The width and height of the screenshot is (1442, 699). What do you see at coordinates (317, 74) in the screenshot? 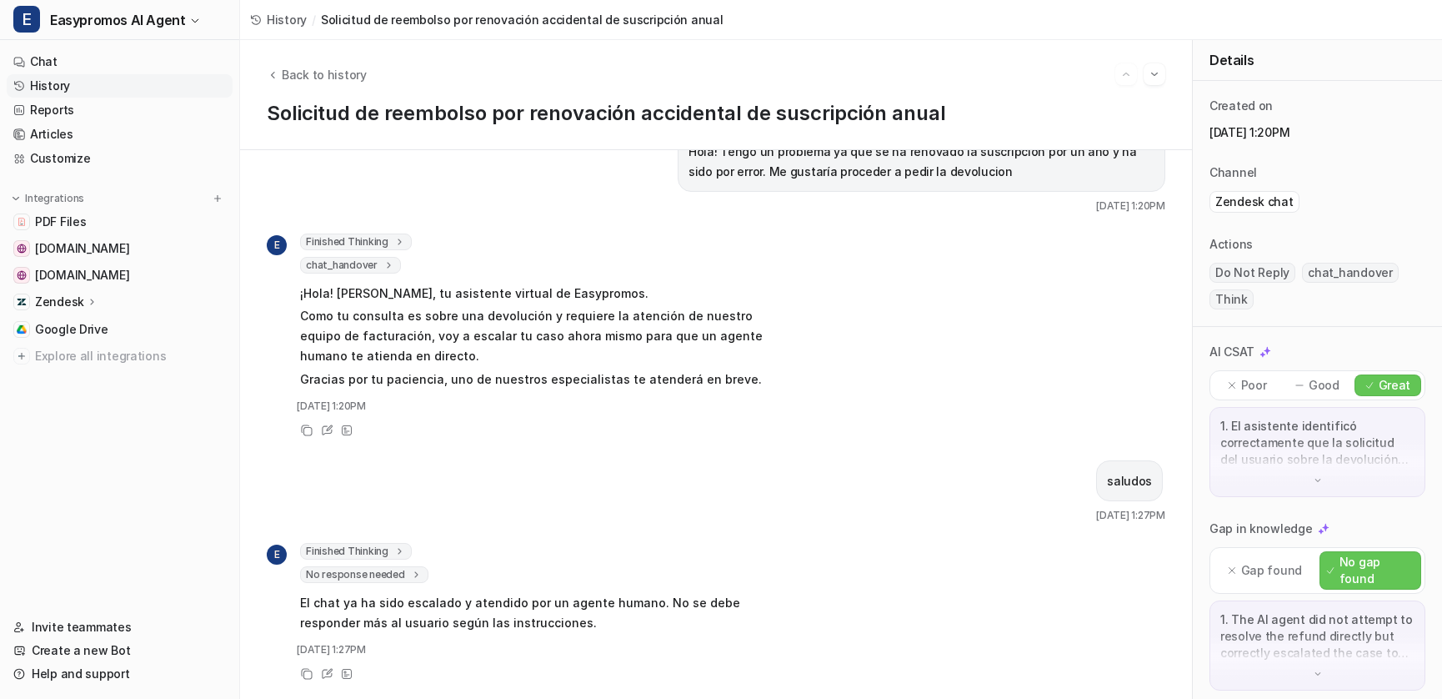
I see `button: Back to history` at bounding box center [317, 74].